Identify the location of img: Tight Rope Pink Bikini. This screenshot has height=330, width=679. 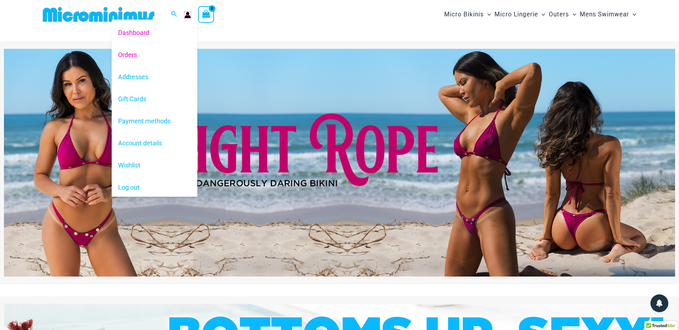
(339, 163).